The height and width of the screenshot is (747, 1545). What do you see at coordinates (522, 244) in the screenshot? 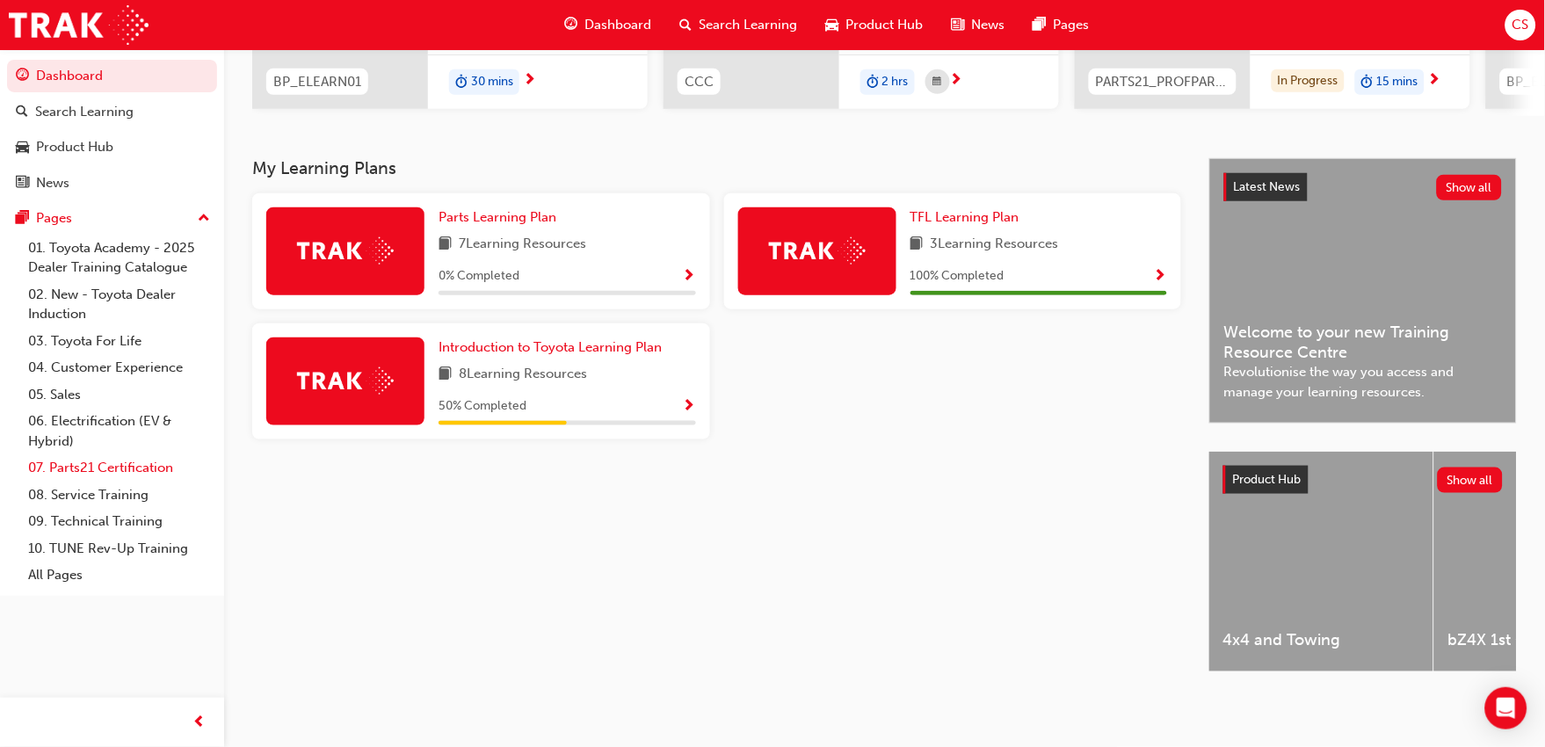
I see `span: 7 Learning Resources` at bounding box center [522, 244].